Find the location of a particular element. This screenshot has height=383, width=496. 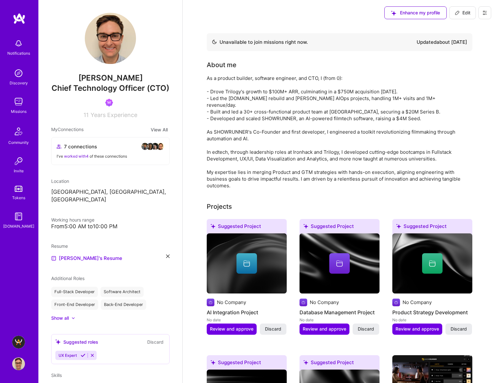

img: discovery is located at coordinates (19, 73).